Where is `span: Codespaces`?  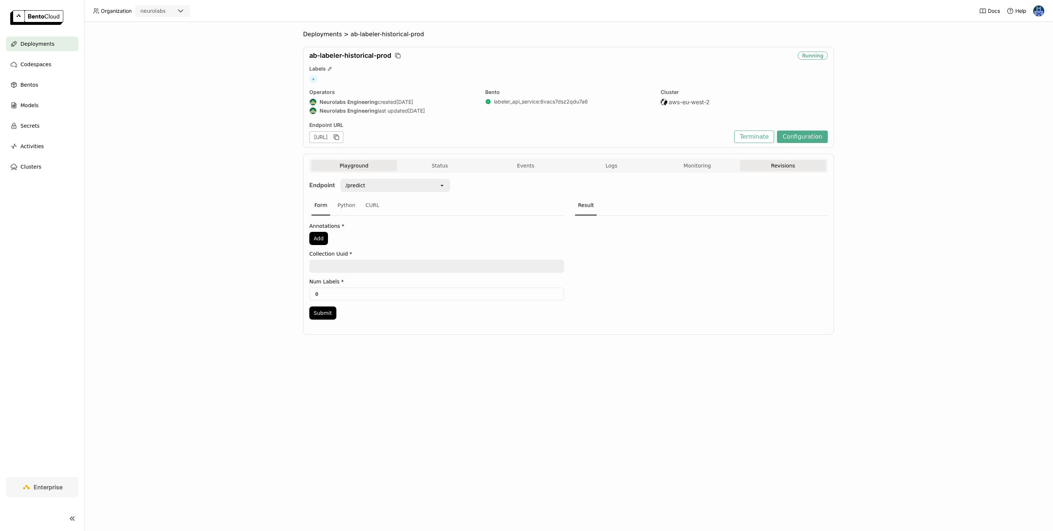 span: Codespaces is located at coordinates (36, 64).